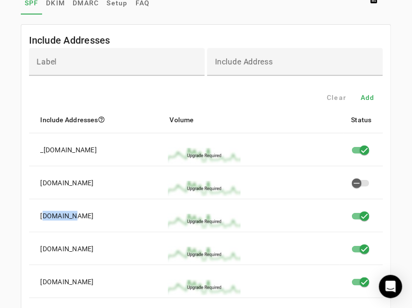  Describe the element at coordinates (95, 120) in the screenshot. I see `mat-header-cell: Include Addresses` at that location.